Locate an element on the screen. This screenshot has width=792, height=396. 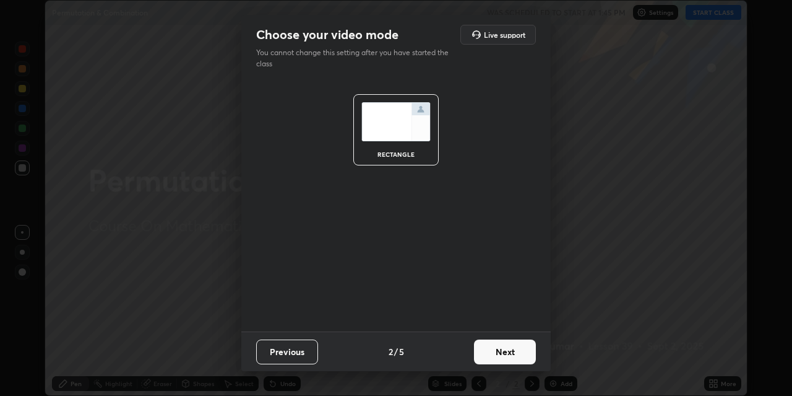
h4: 5 is located at coordinates (402, 351).